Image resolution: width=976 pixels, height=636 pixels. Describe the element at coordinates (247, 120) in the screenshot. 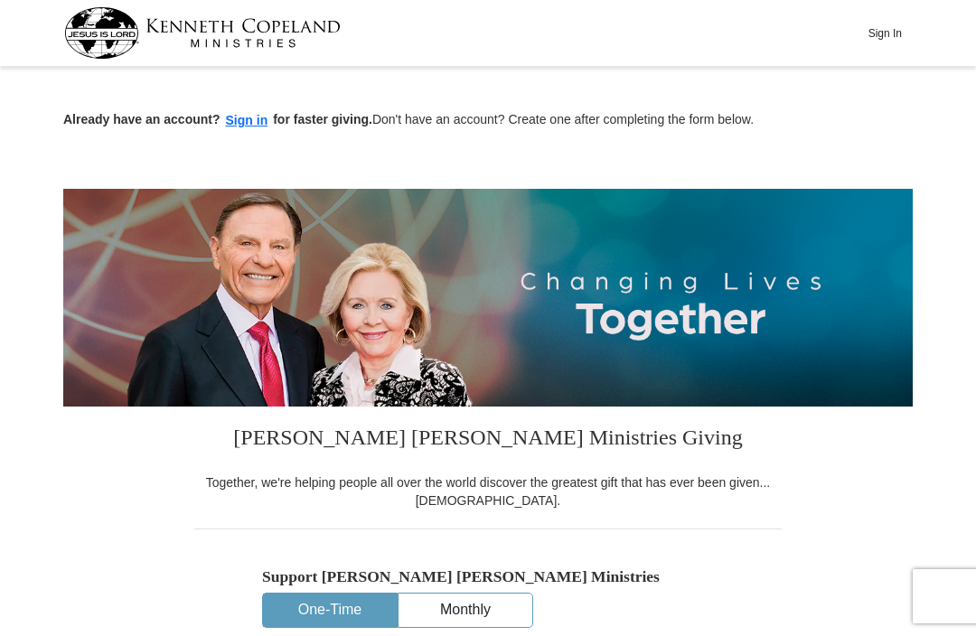

I see `button: Sign in` at that location.